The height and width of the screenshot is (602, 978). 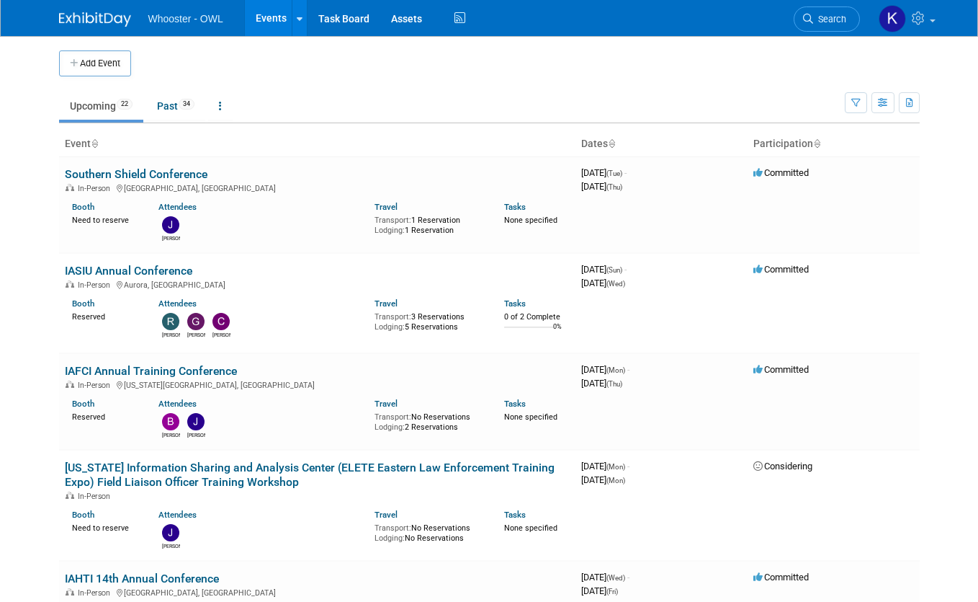 I want to click on td: 0%, so click(x=558, y=332).